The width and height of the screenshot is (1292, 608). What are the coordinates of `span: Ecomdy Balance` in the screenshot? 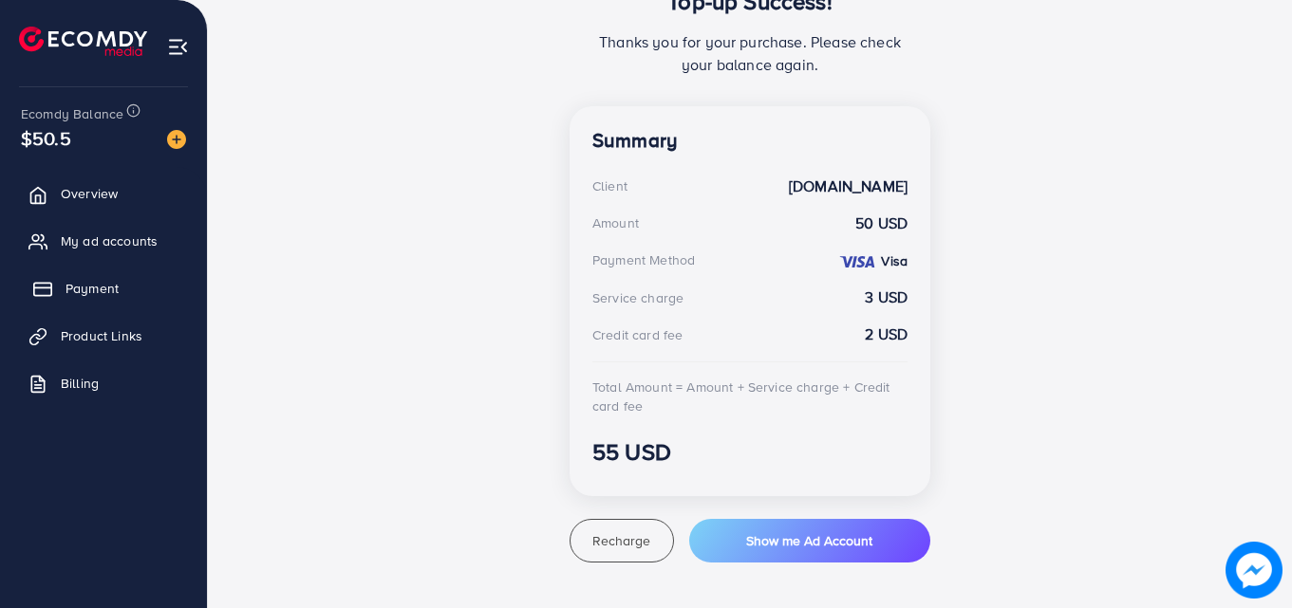 It's located at (72, 114).